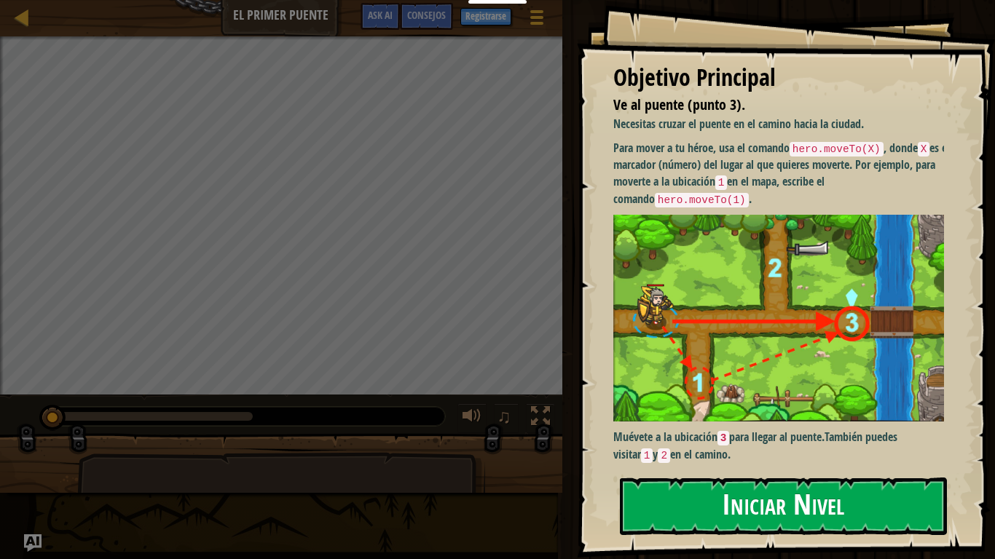 This screenshot has width=995, height=559. I want to click on code: hero.moveTo(1), so click(701, 200).